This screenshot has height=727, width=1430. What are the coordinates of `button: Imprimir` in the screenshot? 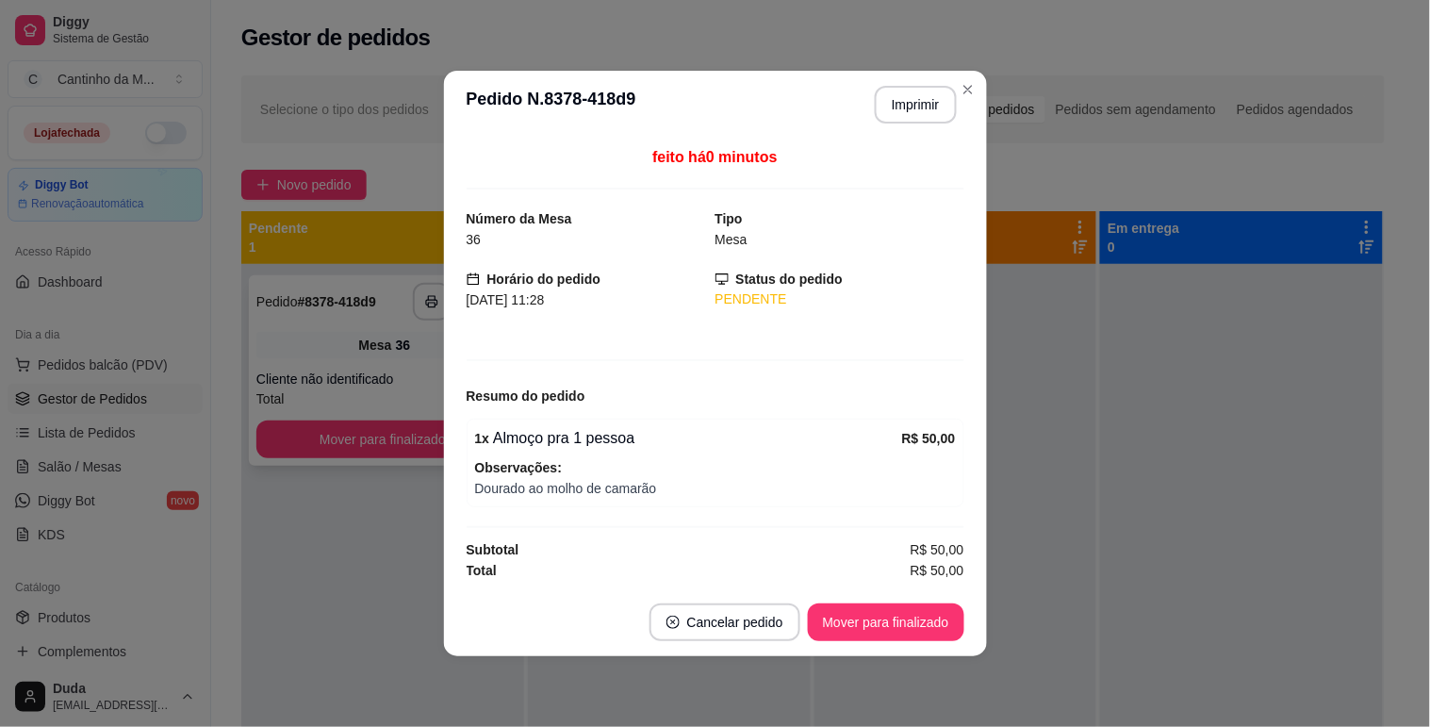 It's located at (915, 105).